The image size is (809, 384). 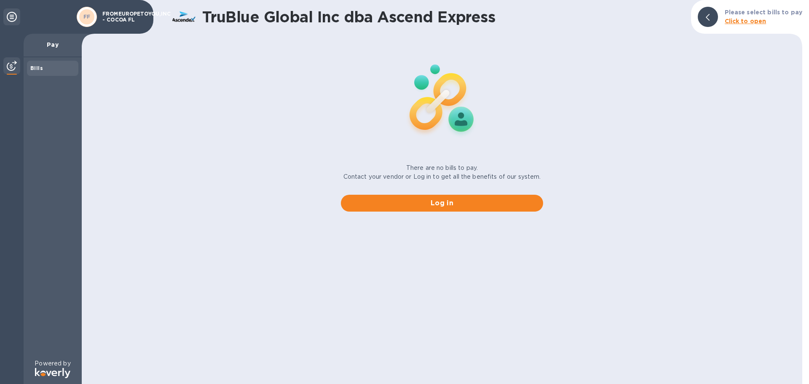 What do you see at coordinates (53, 373) in the screenshot?
I see `img: Logo` at bounding box center [53, 373].